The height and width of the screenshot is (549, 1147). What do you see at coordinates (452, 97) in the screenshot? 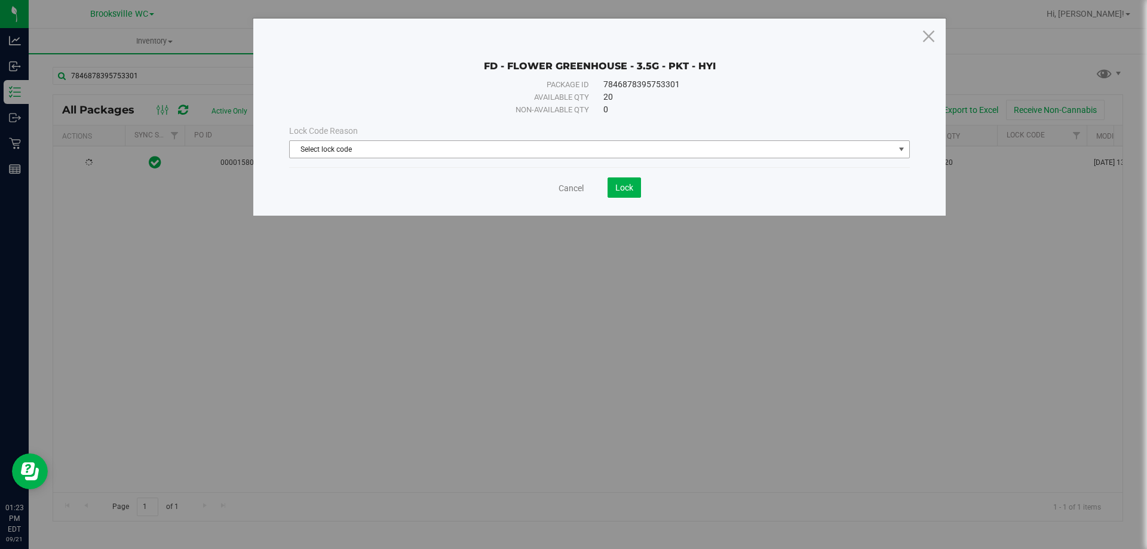
I see `div: Available qty` at bounding box center [452, 97].